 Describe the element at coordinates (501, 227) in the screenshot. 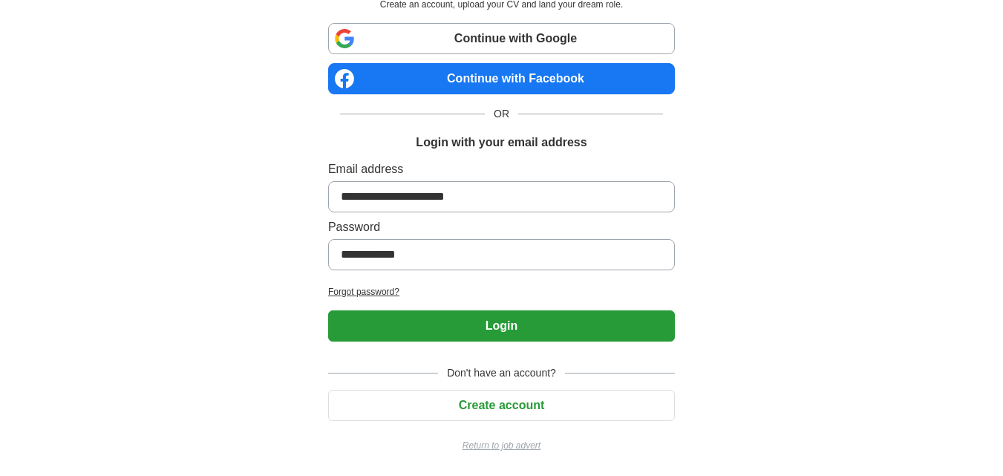

I see `label: Password` at that location.